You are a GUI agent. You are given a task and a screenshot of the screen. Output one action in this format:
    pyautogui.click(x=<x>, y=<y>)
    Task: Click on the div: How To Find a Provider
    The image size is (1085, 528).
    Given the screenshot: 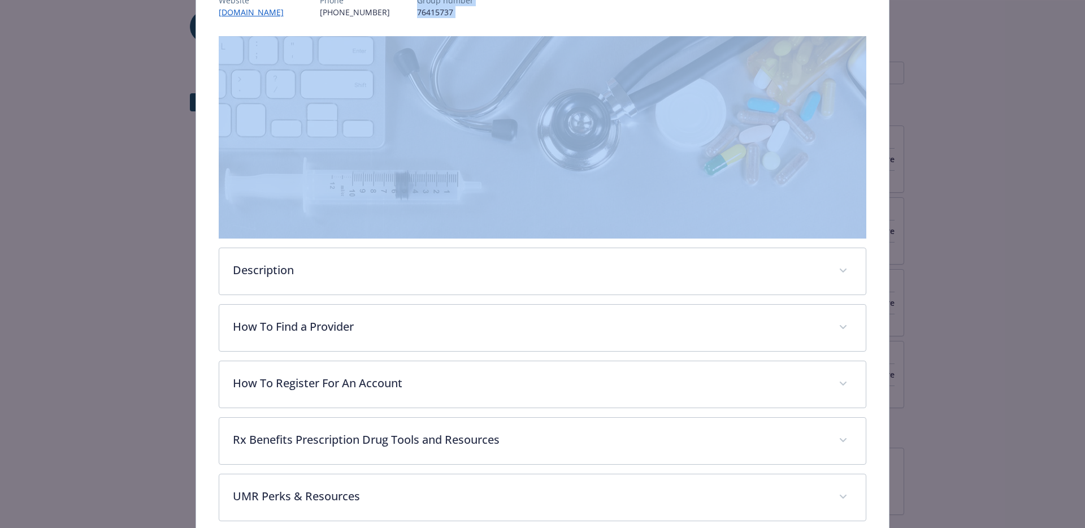 What is the action you would take?
    pyautogui.click(x=543, y=328)
    